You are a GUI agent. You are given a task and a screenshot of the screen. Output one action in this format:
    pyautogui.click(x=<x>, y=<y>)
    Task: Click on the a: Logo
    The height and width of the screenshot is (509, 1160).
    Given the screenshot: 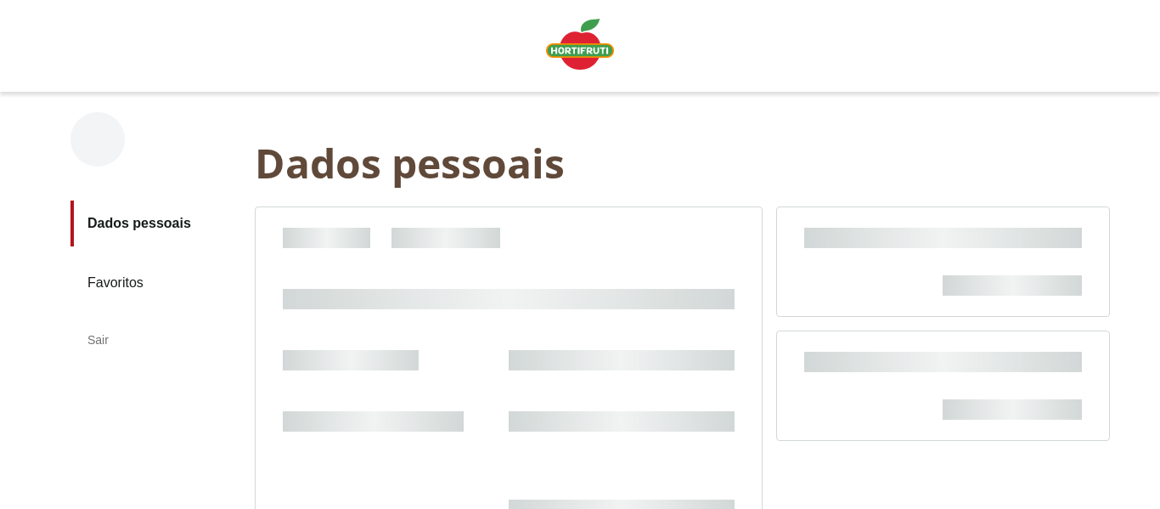 What is the action you would take?
    pyautogui.click(x=580, y=46)
    